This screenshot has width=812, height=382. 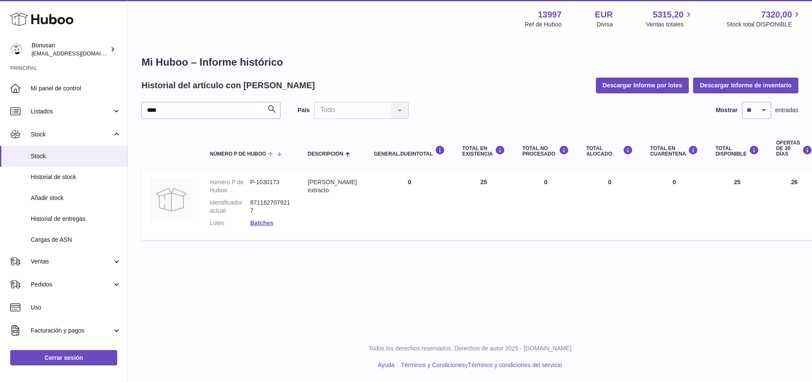 I want to click on a: 7320,00 Stock total DISPONIBLE, so click(x=764, y=19).